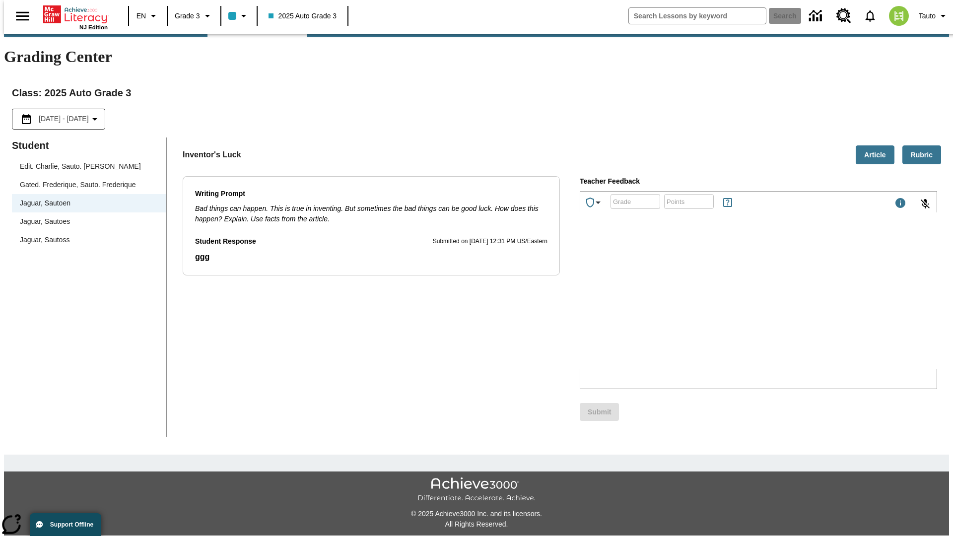 The width and height of the screenshot is (953, 536). What do you see at coordinates (899, 16) in the screenshot?
I see `button: Select a new avatar` at bounding box center [899, 16].